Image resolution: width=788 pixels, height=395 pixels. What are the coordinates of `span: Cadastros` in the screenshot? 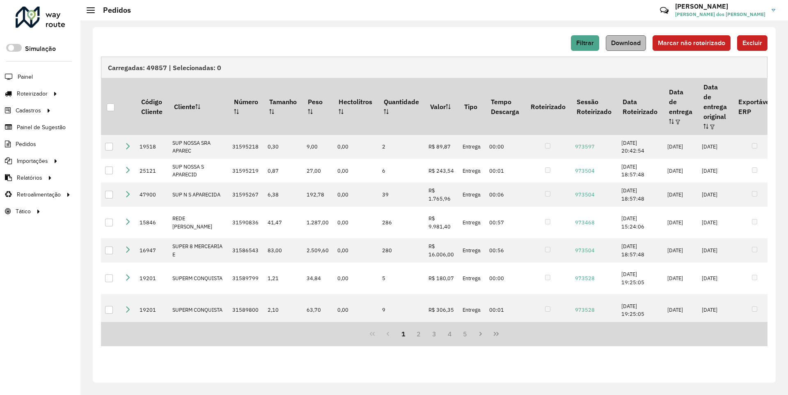 It's located at (28, 110).